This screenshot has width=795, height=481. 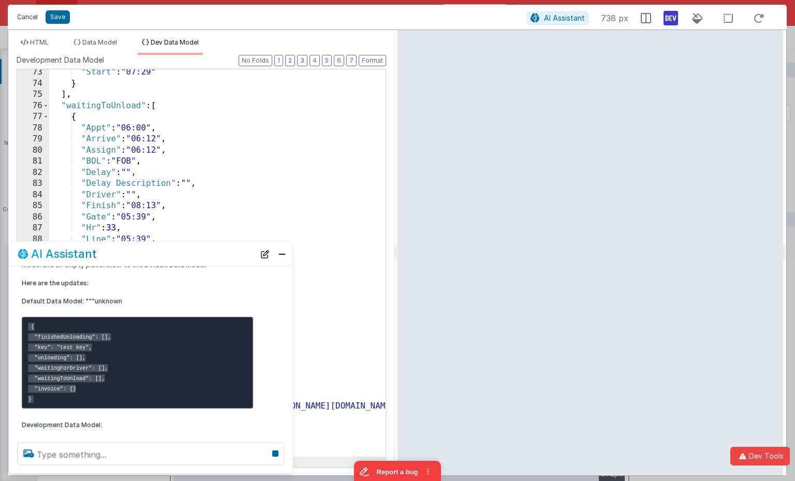 What do you see at coordinates (33, 173) in the screenshot?
I see `div: 82` at bounding box center [33, 173].